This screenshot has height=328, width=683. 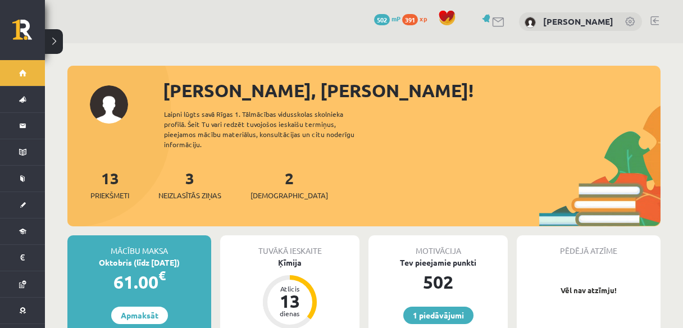 I want to click on div: 13, so click(x=290, y=301).